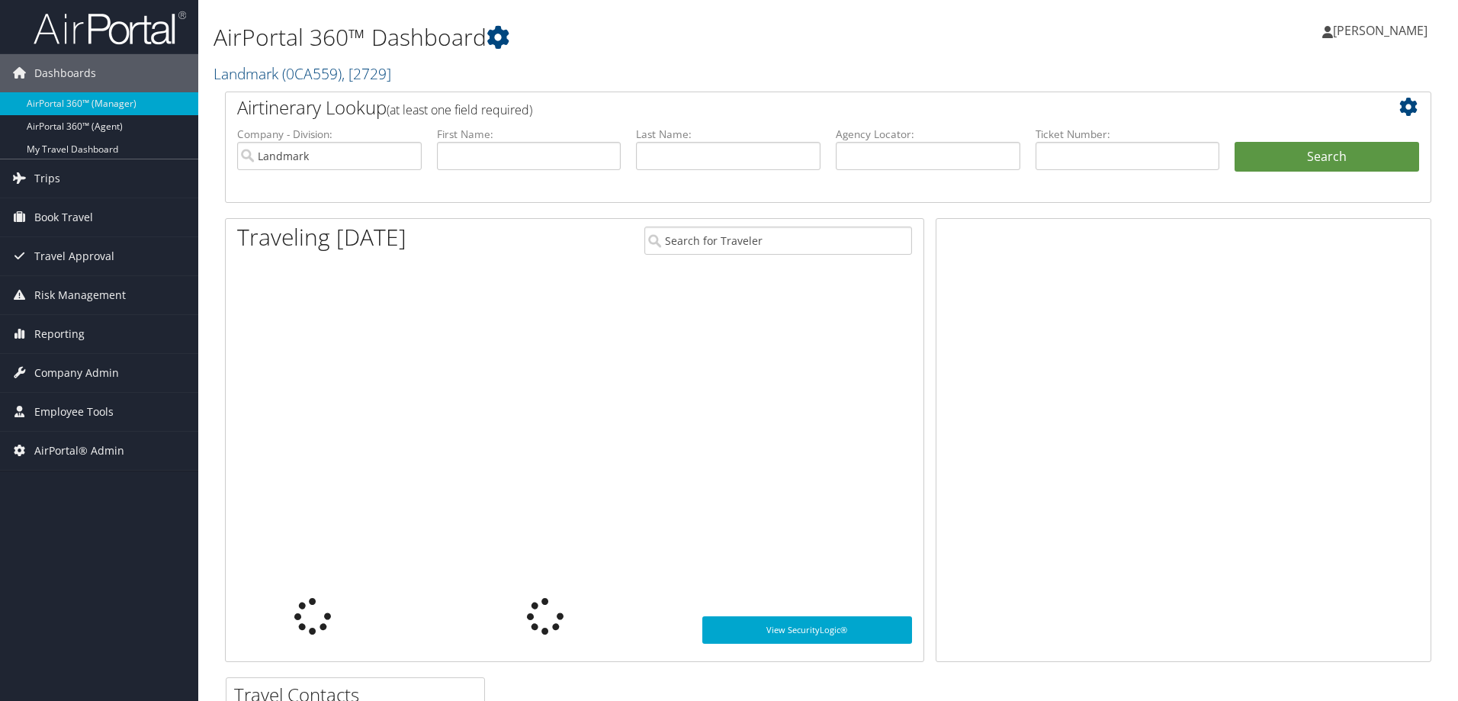  I want to click on span: , [ 2729 ], so click(366, 73).